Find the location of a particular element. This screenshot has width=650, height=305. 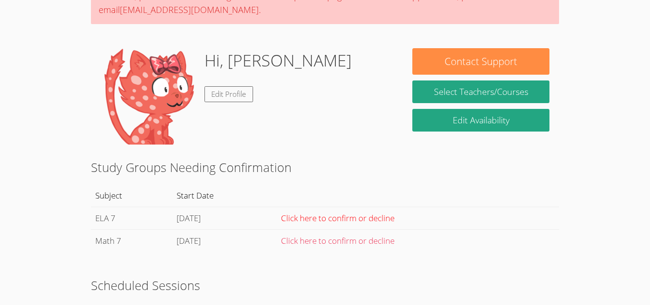

img: default.png is located at coordinates (149, 96).